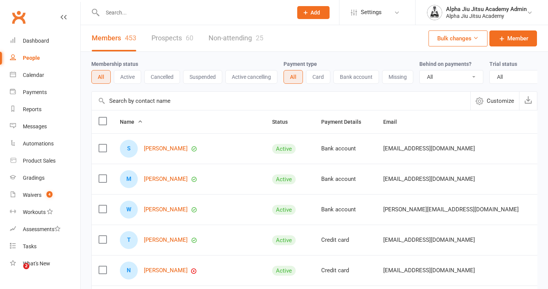  I want to click on button: Cancelled, so click(162, 77).